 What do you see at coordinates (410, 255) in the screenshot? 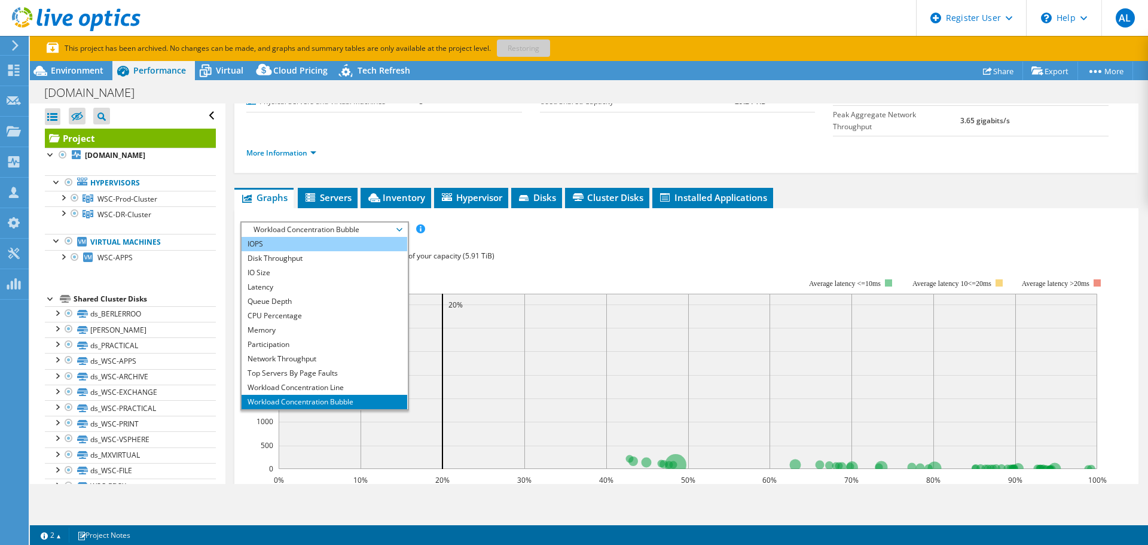
I see `span: 31% of IOPS falls on 20% of your capacity (5.91 TiB)` at bounding box center [410, 255].